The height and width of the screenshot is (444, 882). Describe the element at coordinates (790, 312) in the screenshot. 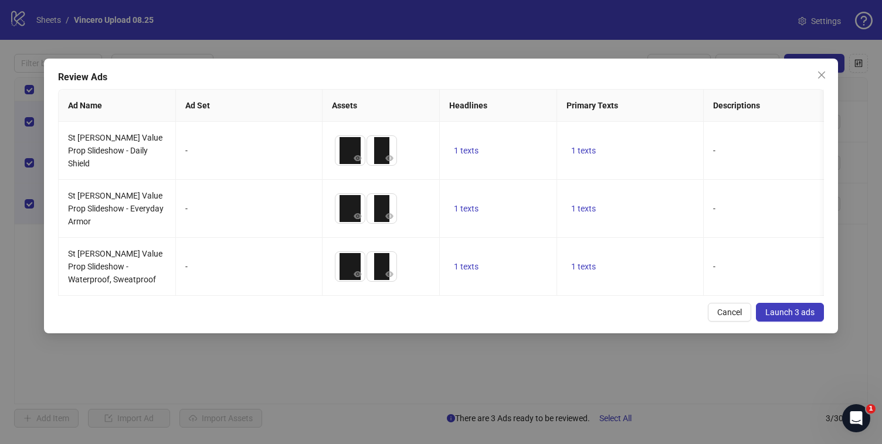

I see `button: Launch 3 ads` at that location.